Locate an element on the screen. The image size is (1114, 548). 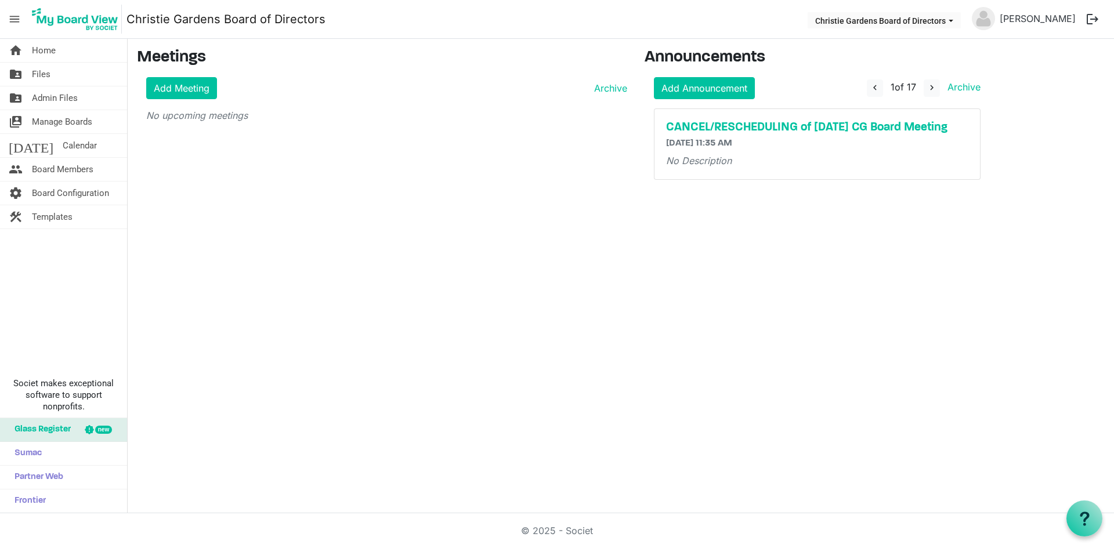
span: Societ makes exceptional software to support nonprofits. is located at coordinates (63, 395).